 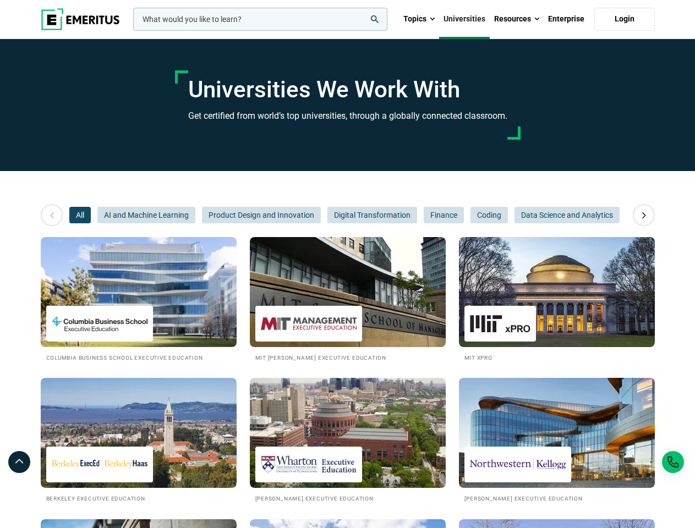 I want to click on button: All, so click(x=80, y=215).